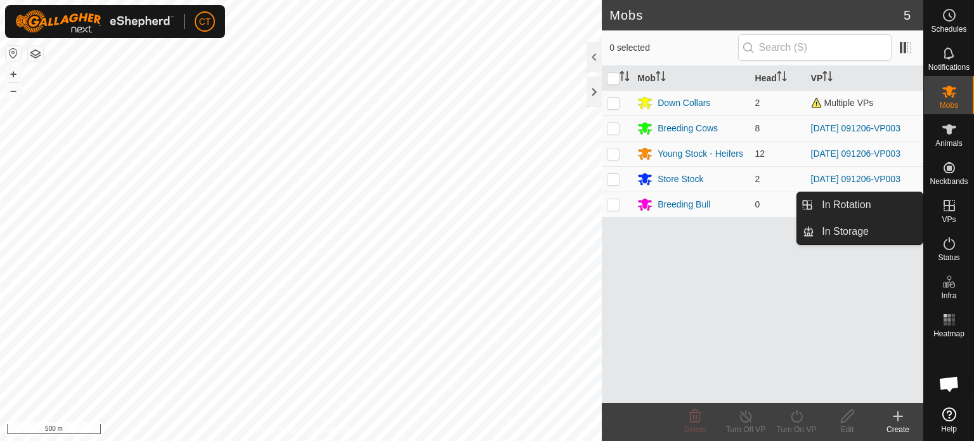 Image resolution: width=974 pixels, height=441 pixels. Describe the element at coordinates (746, 429) in the screenshot. I see `div: Turn Off VP` at that location.